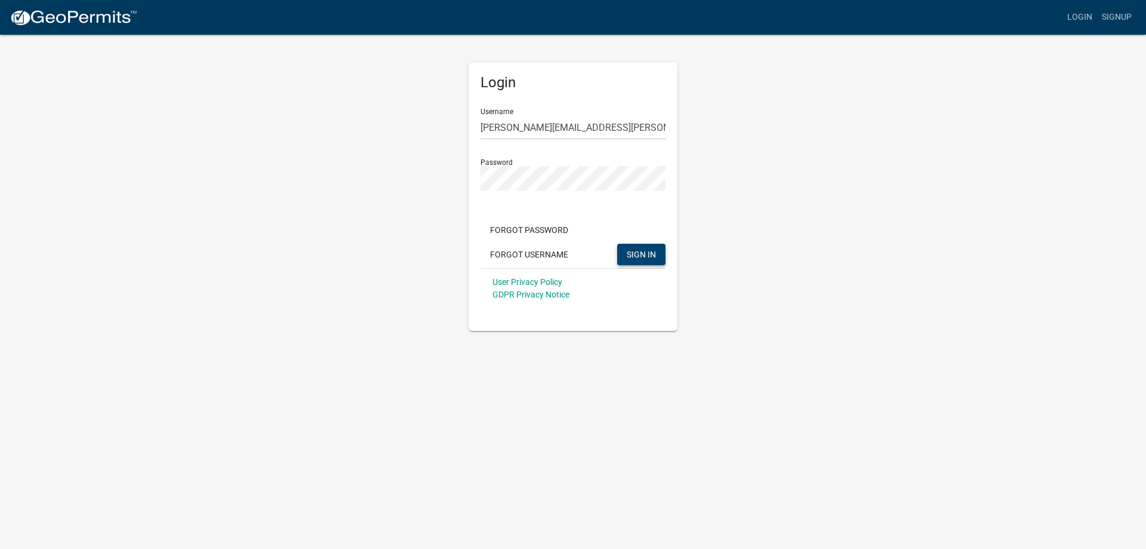 Image resolution: width=1146 pixels, height=549 pixels. I want to click on button: Forgot Password, so click(529, 230).